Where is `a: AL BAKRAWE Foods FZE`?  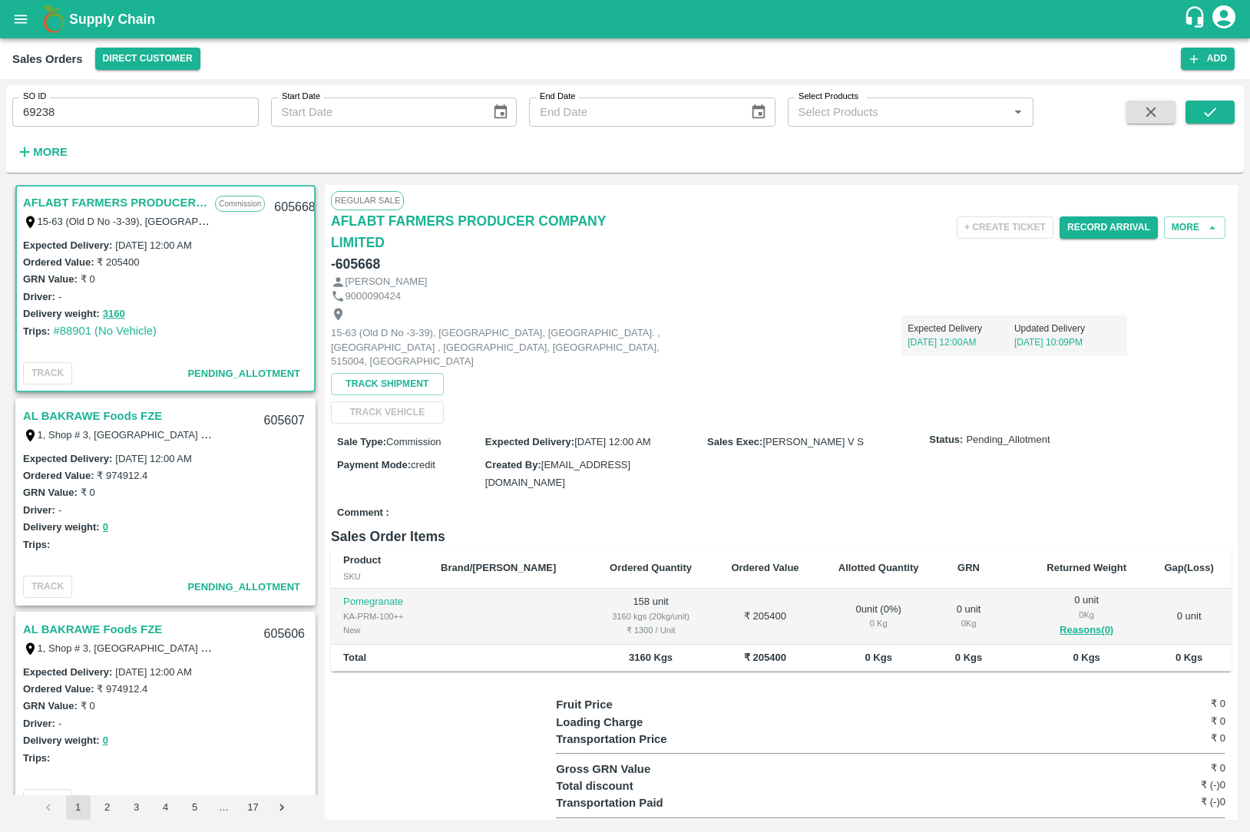 a: AL BAKRAWE Foods FZE is located at coordinates (92, 630).